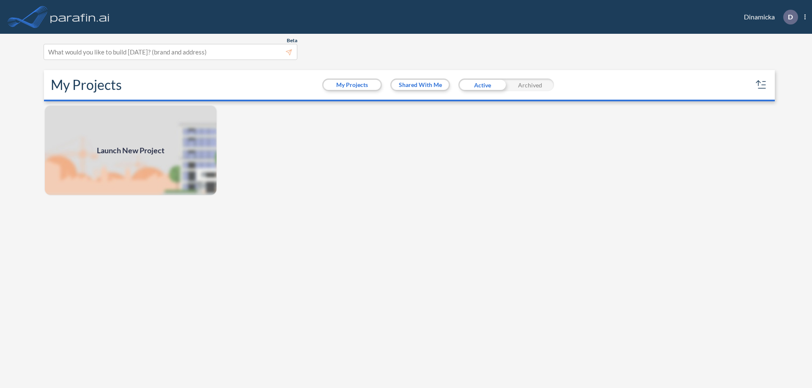 The image size is (812, 388). What do you see at coordinates (761, 85) in the screenshot?
I see `button: sort` at bounding box center [761, 85].